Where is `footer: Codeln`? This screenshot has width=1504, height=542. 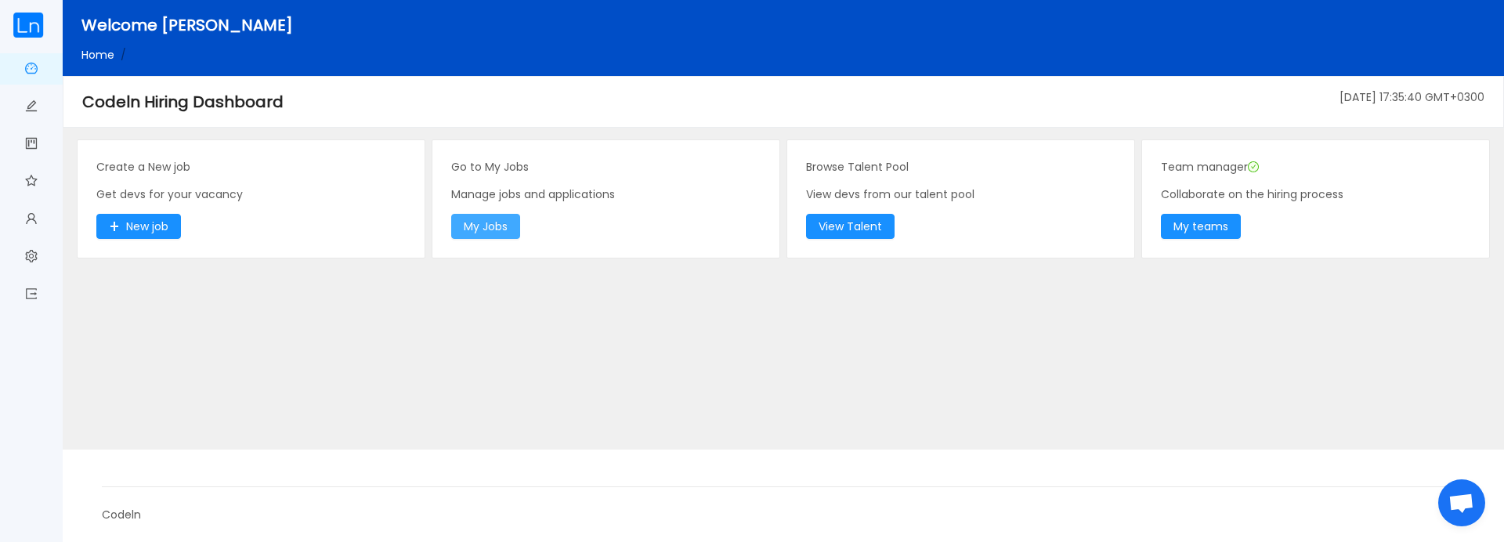
footer: Codeln is located at coordinates (783, 496).